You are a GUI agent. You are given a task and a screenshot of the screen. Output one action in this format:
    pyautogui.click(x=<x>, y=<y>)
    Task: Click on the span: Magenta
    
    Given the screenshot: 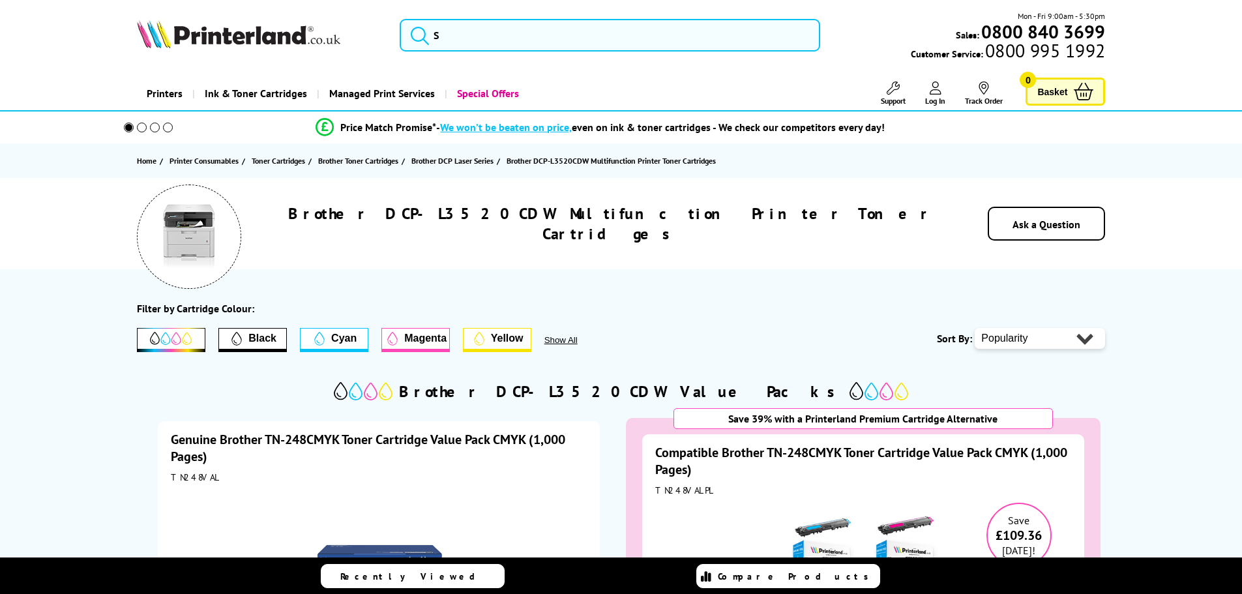 What is the action you would take?
    pyautogui.click(x=425, y=338)
    